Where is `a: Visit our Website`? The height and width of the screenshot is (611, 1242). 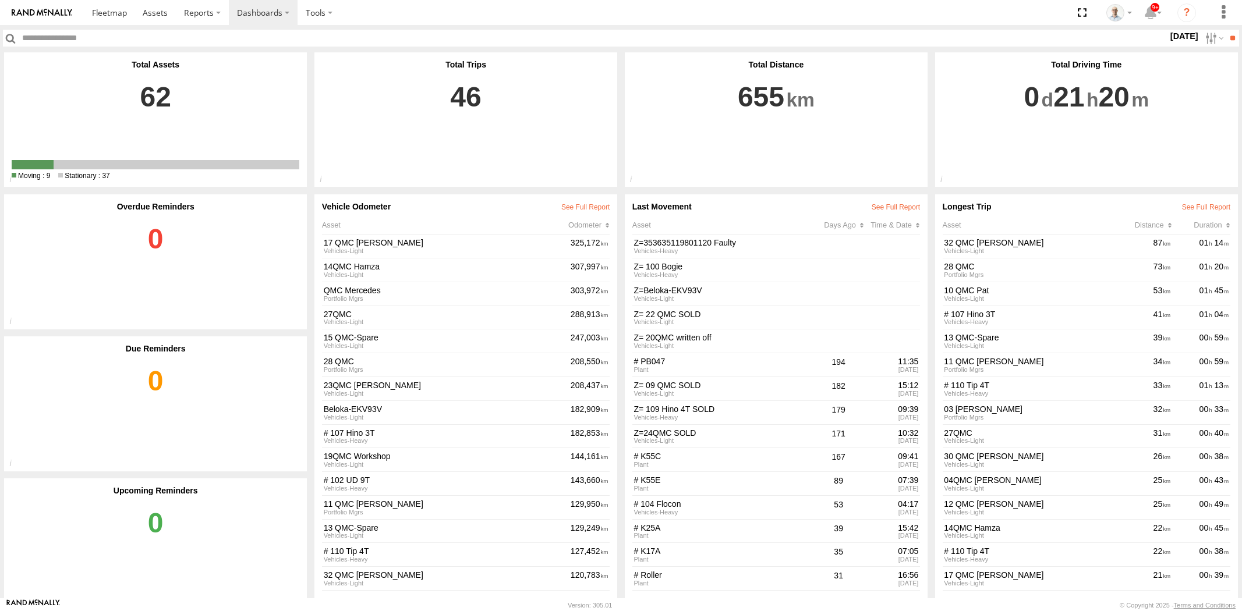 a: Visit our Website is located at coordinates (33, 606).